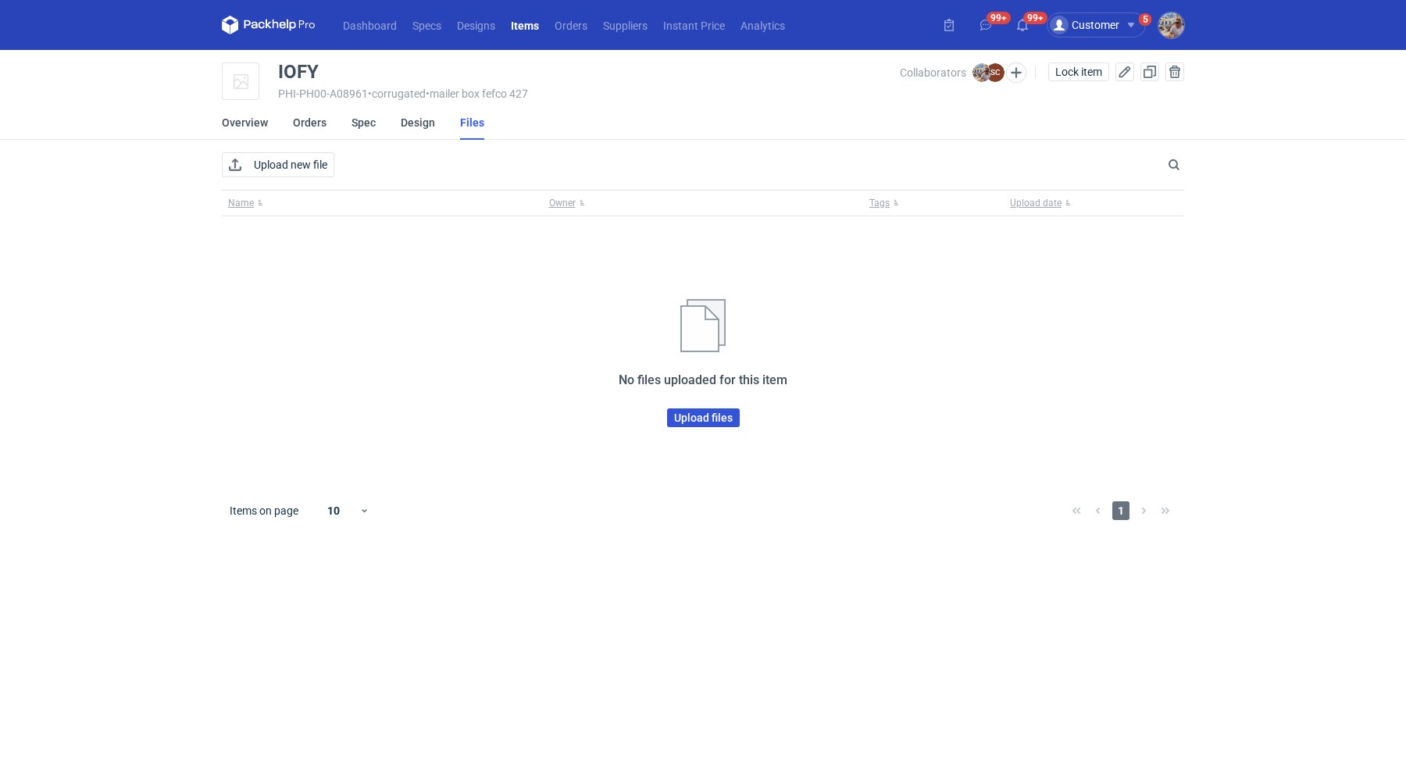 Image resolution: width=1406 pixels, height=759 pixels. I want to click on a: Files, so click(472, 123).